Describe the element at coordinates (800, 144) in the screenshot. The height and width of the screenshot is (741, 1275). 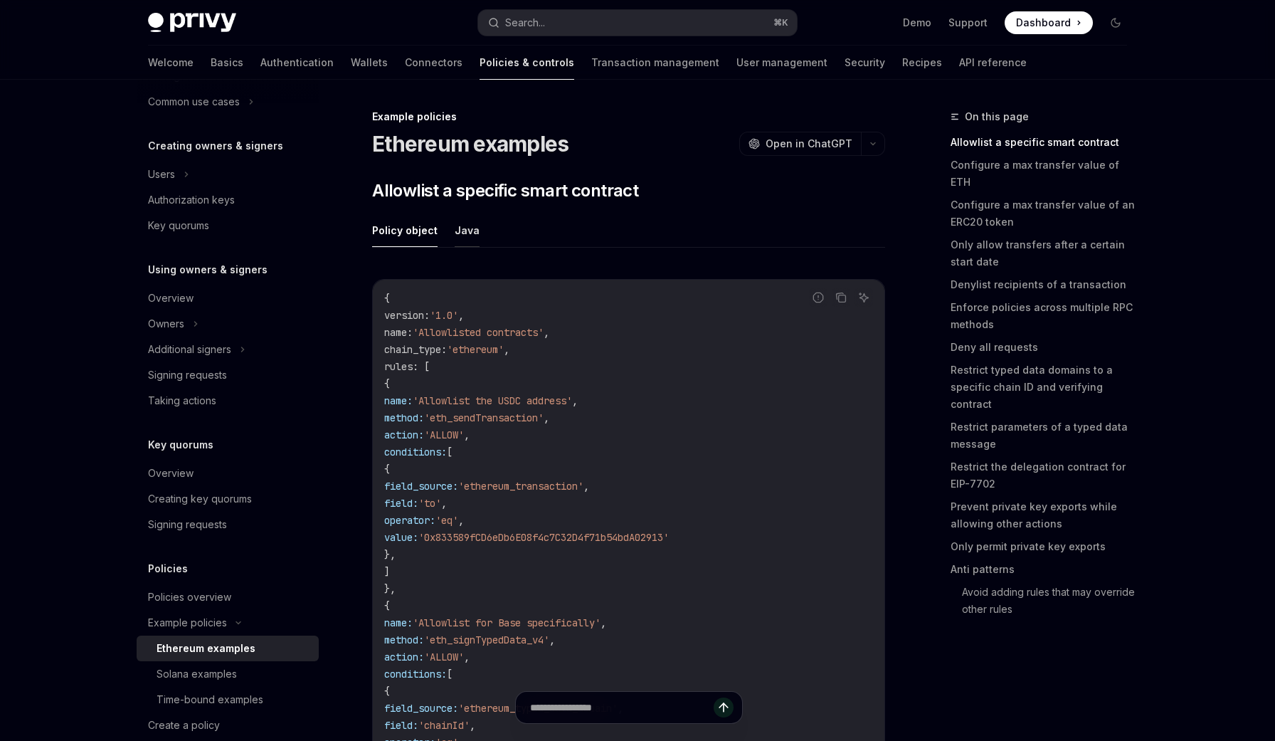
I see `button: Open in ChatGPT` at that location.